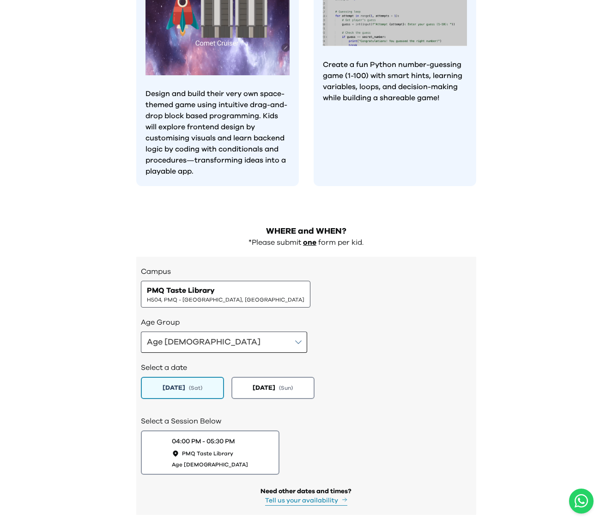 This screenshot has width=612, height=532. What do you see at coordinates (395, 81) in the screenshot?
I see `p: Create a fun Python number-guessing game (1-100) with smart hints, learning variables, loops, and...` at bounding box center [395, 81].